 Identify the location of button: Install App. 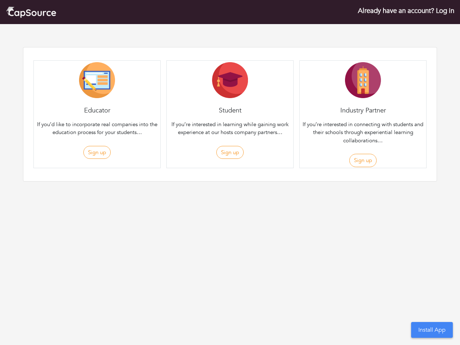
(432, 330).